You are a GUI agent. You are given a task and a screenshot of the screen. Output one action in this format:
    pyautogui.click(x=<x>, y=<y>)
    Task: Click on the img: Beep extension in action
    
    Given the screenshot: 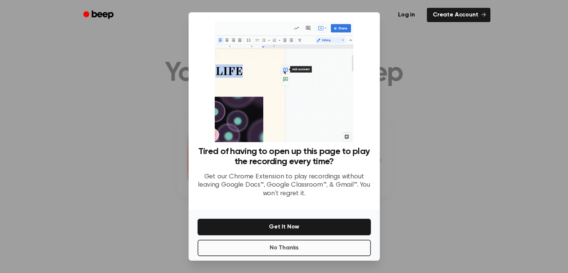 What is the action you would take?
    pyautogui.click(x=284, y=81)
    